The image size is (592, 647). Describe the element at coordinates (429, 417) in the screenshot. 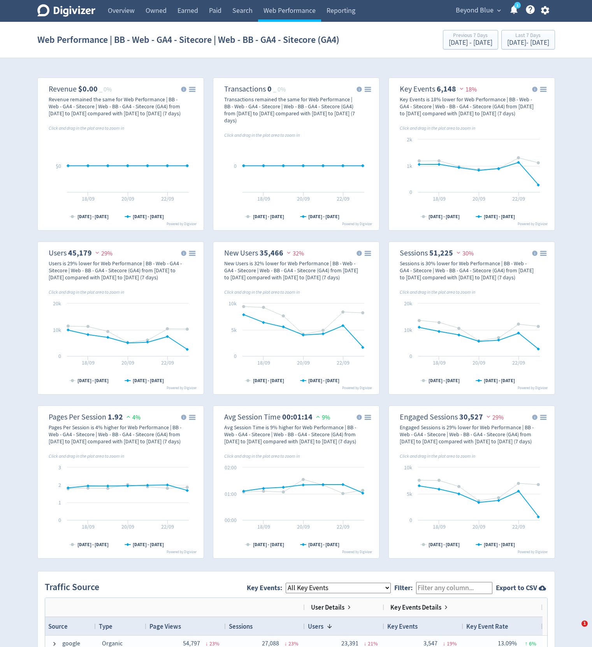

I see `dt: Engaged Sessions` at that location.